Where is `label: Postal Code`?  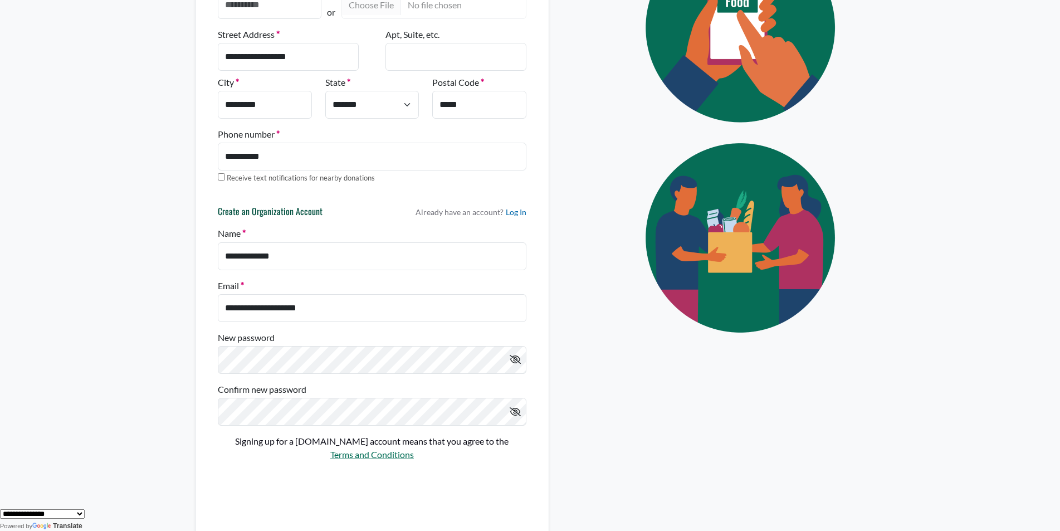 label: Postal Code is located at coordinates (458, 82).